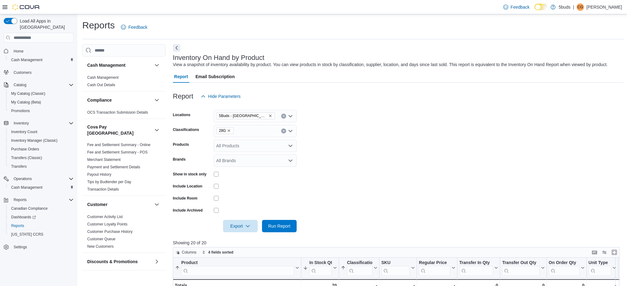 The image size is (627, 286). I want to click on span: Email Subscription, so click(215, 77).